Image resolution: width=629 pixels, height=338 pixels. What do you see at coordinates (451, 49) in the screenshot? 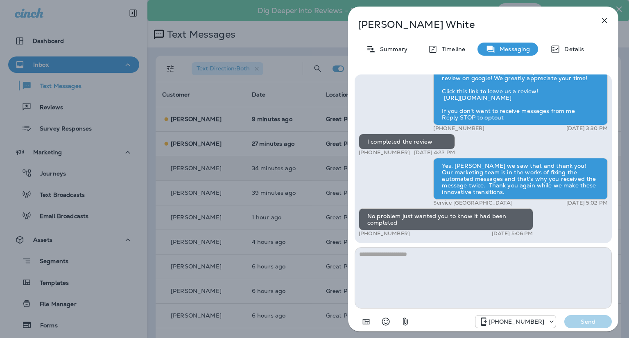
I see `p: Timeline` at bounding box center [451, 49].